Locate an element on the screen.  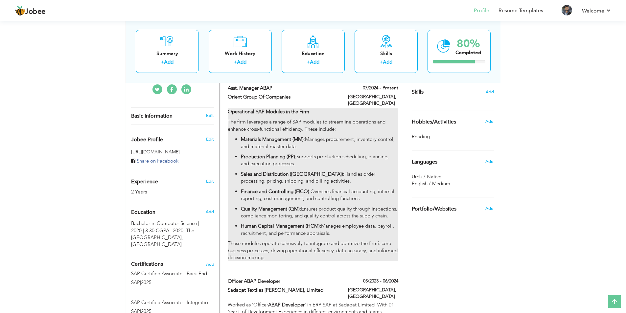
label: Officer ABAP Developer is located at coordinates (283, 281).